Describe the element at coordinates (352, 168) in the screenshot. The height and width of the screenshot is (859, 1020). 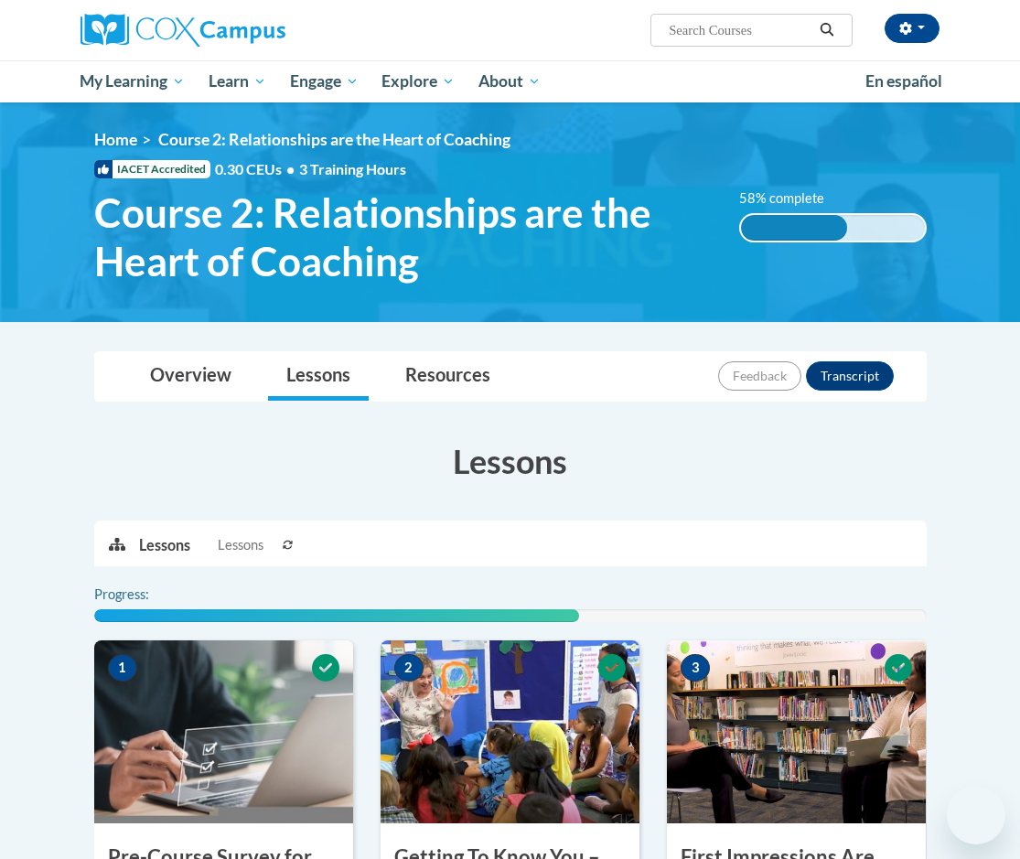
I see `span: 3 Training Hours` at that location.